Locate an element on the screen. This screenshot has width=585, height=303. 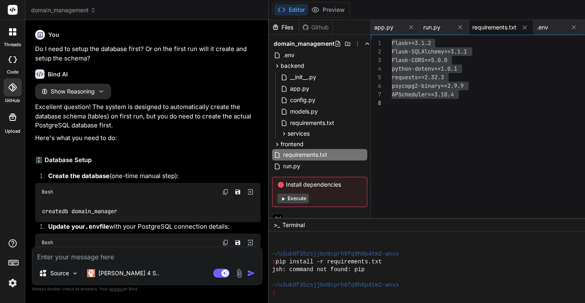
h2: 🗄️ Database Setup is located at coordinates (148, 160).